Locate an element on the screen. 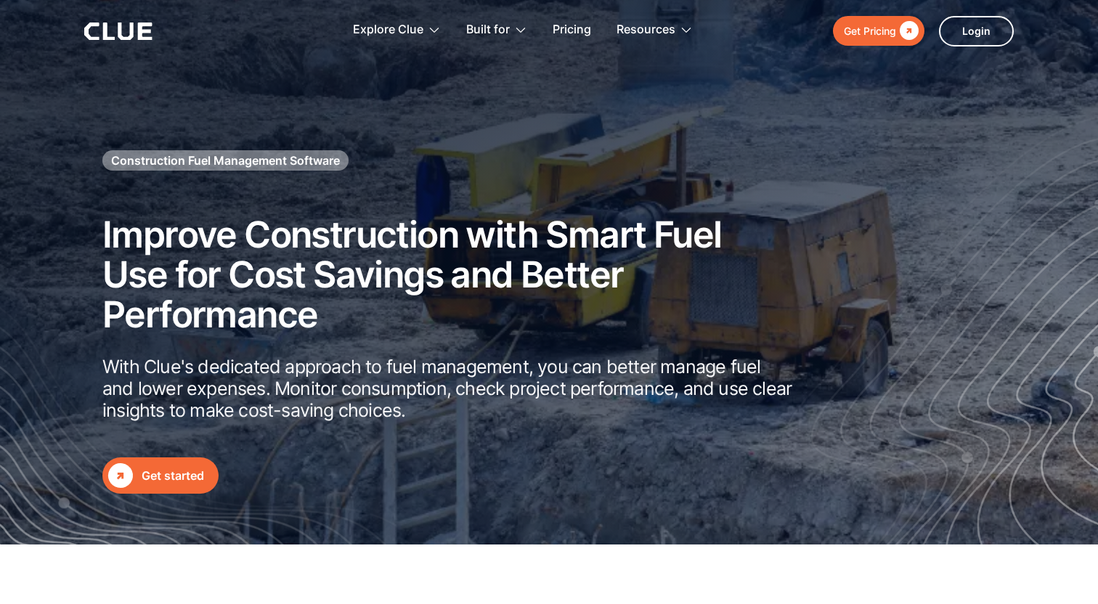  h1: Construction Fuel Management Software is located at coordinates (225, 160).